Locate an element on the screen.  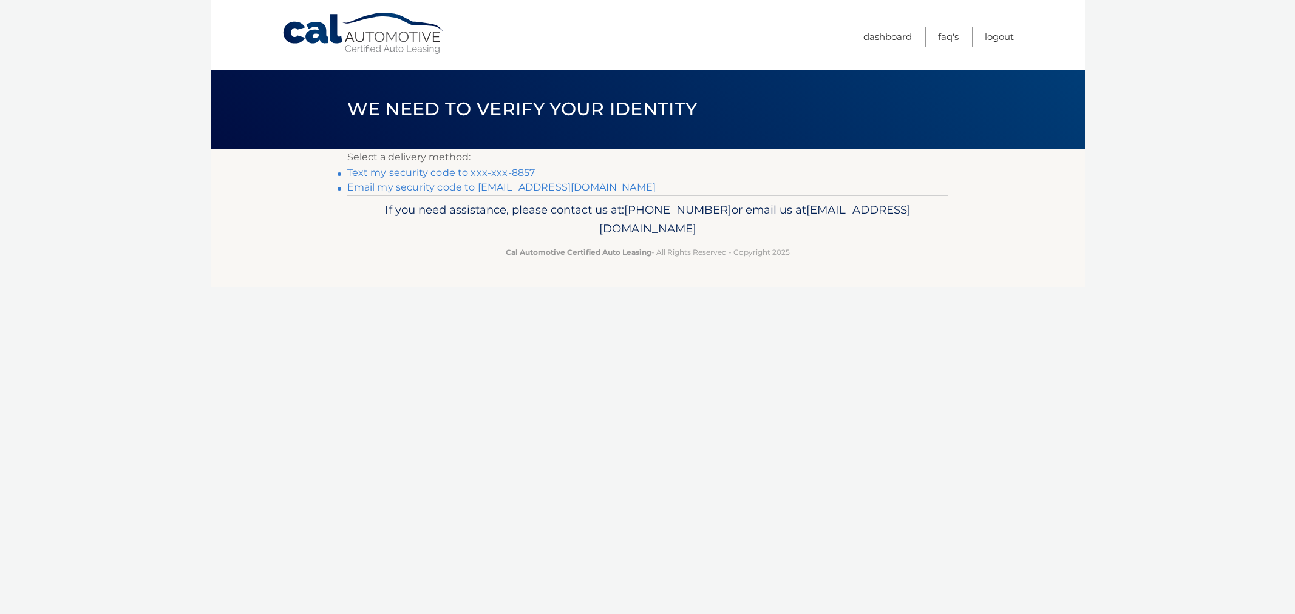
p: - All Rights Reserved - Copyright 2025 is located at coordinates (648, 252).